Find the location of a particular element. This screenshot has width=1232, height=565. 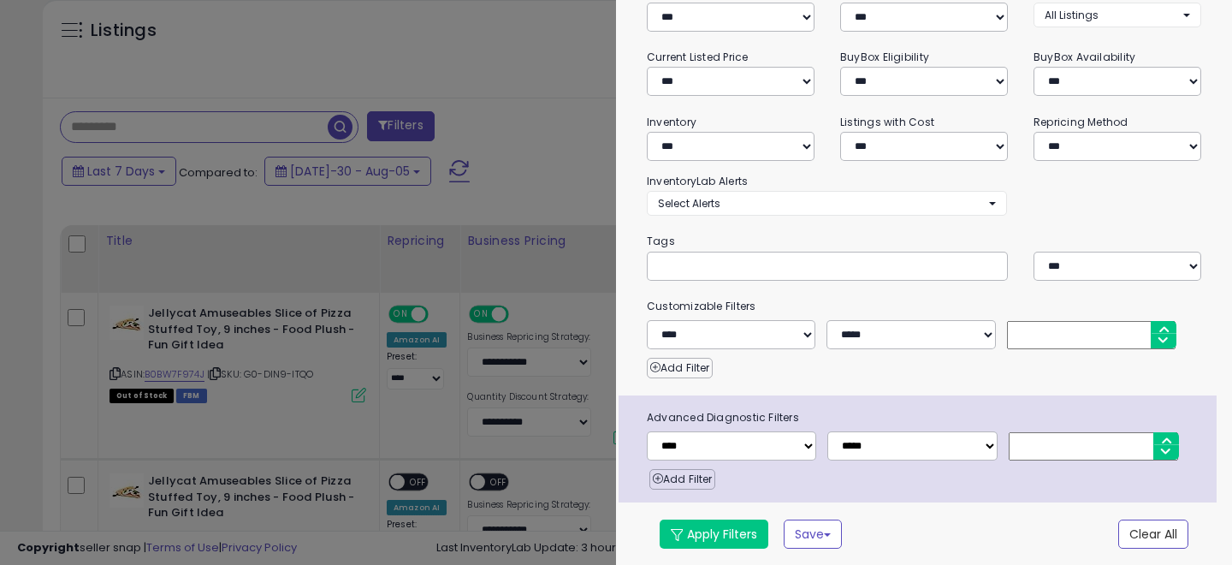

small: Tags is located at coordinates (924, 241).